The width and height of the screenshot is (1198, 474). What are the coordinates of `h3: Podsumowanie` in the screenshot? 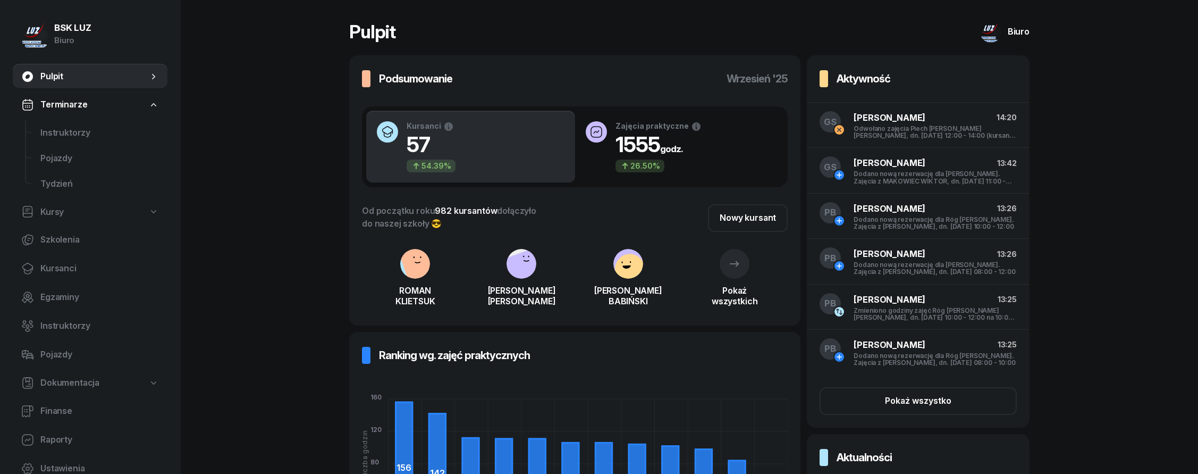 It's located at (416, 79).